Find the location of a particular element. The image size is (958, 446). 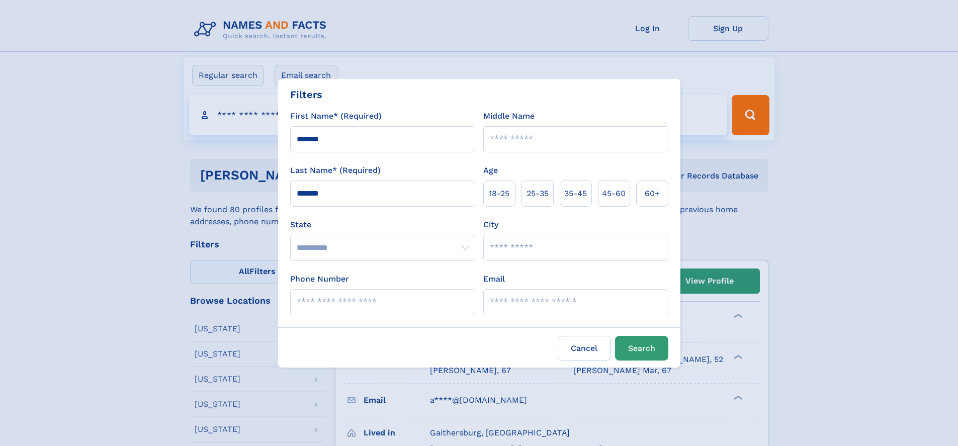

label: Last Name* (Required) is located at coordinates (335, 170).